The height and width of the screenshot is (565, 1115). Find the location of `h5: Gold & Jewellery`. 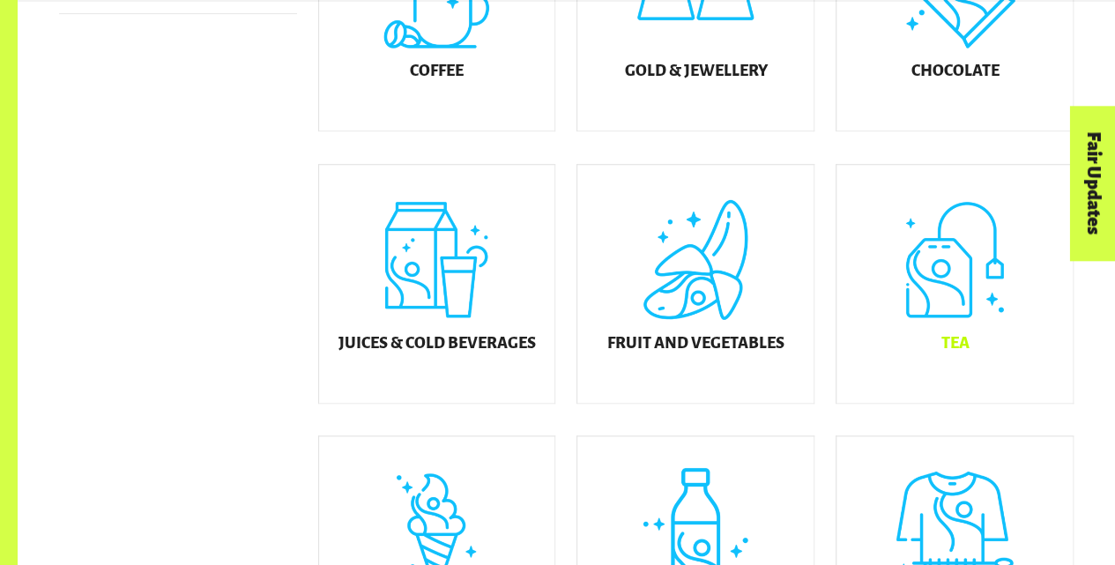

h5: Gold & Jewellery is located at coordinates (695, 71).